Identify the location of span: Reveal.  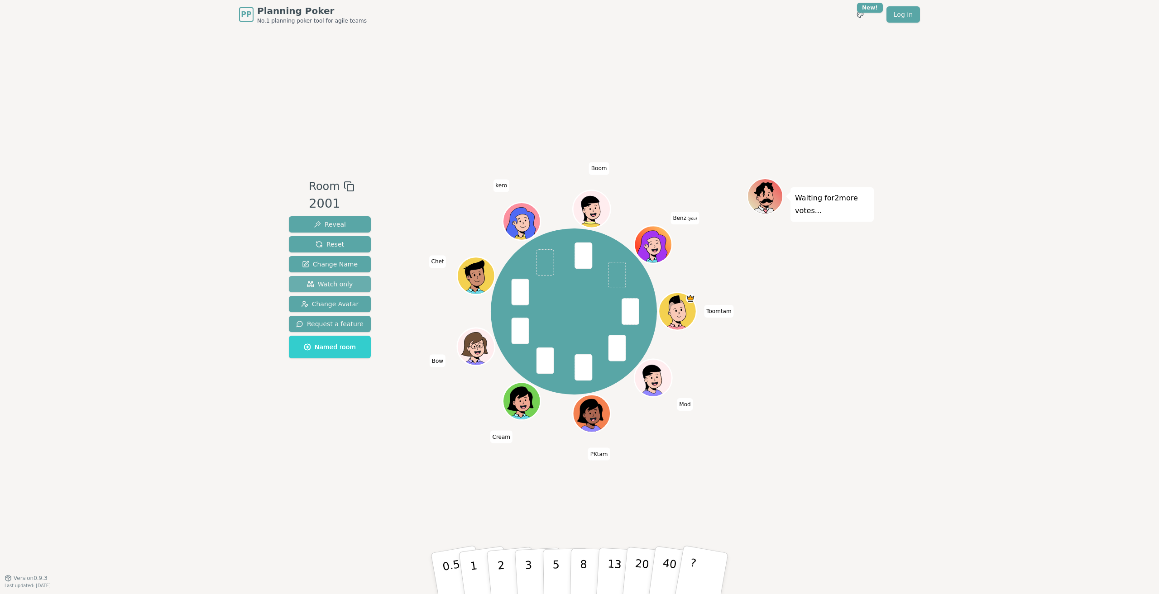
(330, 225).